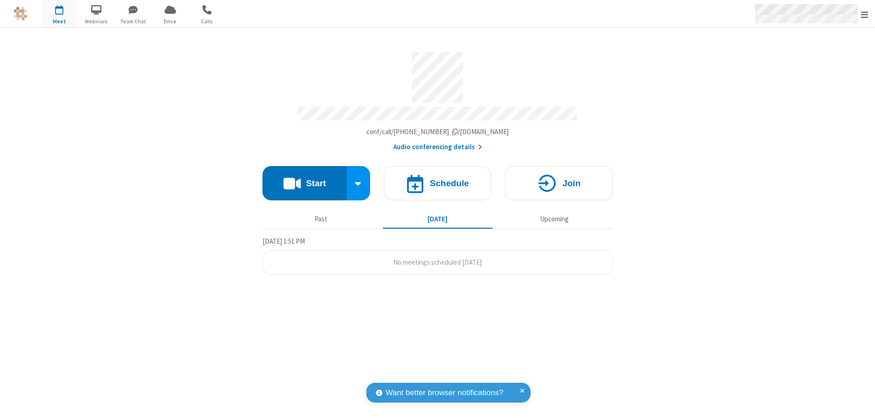 The image size is (875, 418). What do you see at coordinates (450, 183) in the screenshot?
I see `h4: Schedule` at bounding box center [450, 183].